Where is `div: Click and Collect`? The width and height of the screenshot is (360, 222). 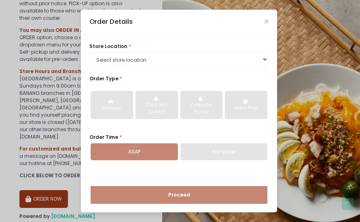
div: Click and Collect is located at coordinates (156, 108).